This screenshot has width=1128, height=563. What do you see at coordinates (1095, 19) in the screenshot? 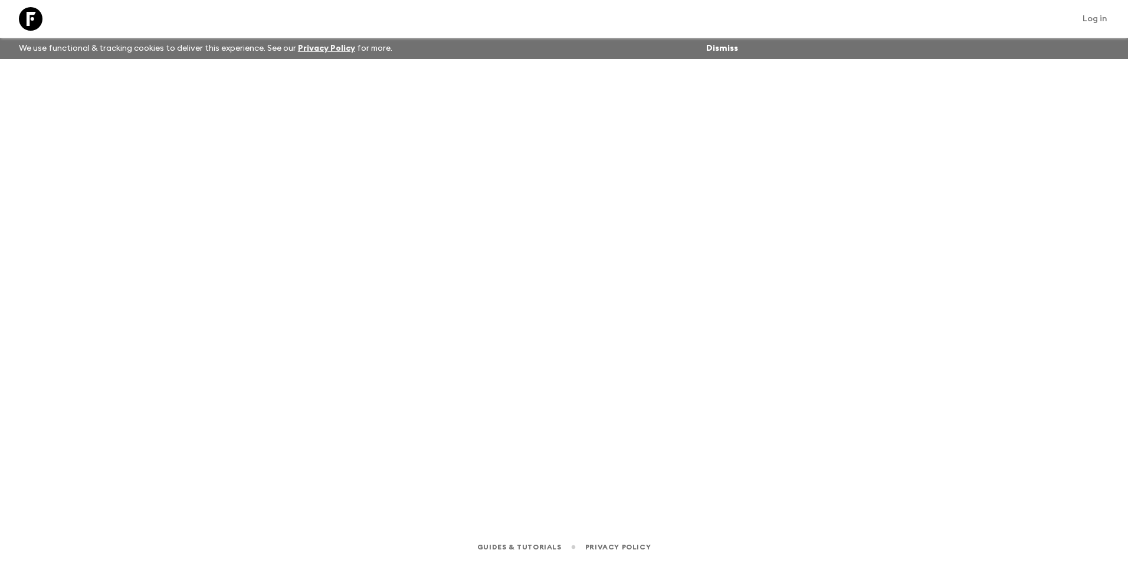
I see `a: Log in` at bounding box center [1095, 19].